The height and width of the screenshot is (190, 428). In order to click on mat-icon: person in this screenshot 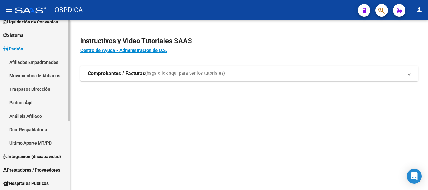, I will do `click(419, 10)`.